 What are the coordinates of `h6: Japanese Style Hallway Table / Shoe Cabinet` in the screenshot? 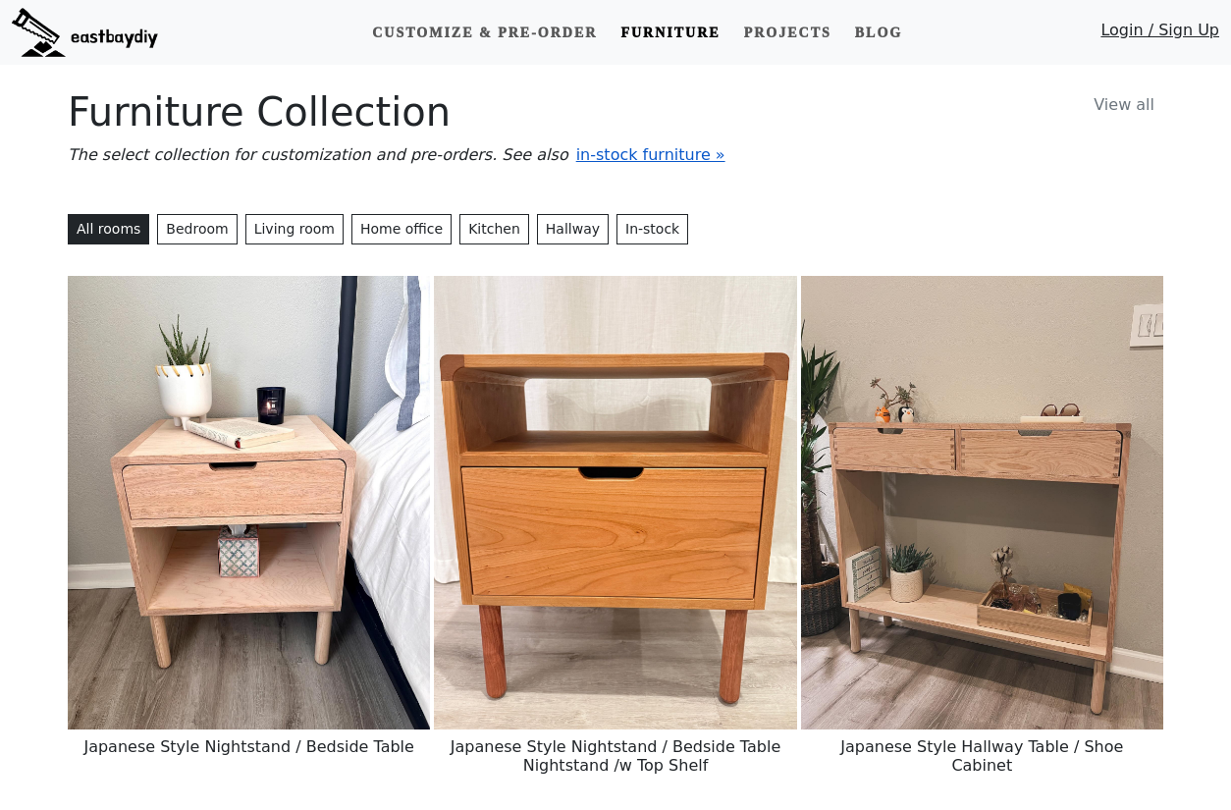 It's located at (982, 756).